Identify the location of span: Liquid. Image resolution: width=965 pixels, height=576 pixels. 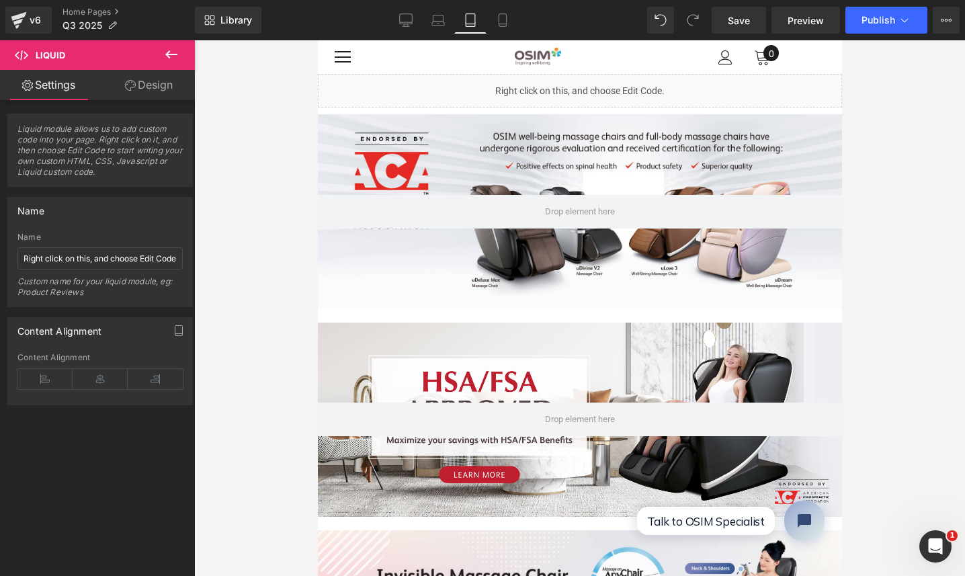
(50, 55).